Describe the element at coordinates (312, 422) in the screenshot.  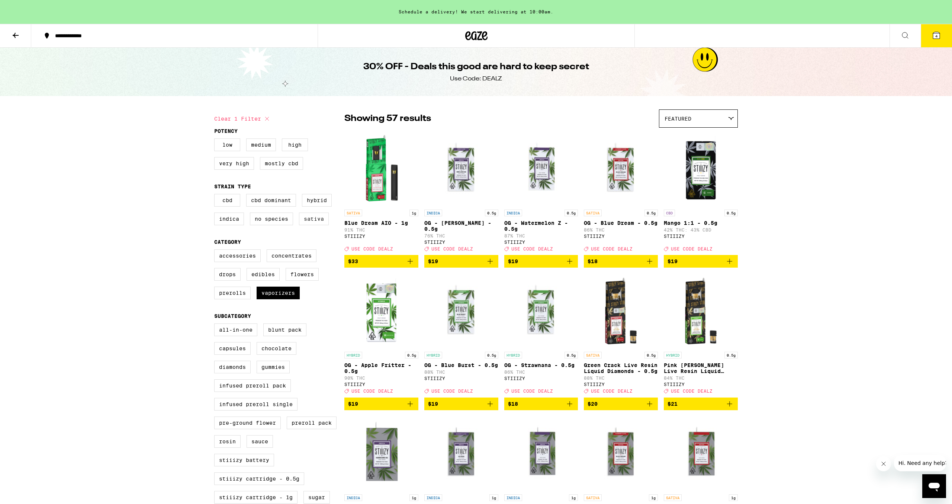
I see `label: Preroll Pack` at that location.